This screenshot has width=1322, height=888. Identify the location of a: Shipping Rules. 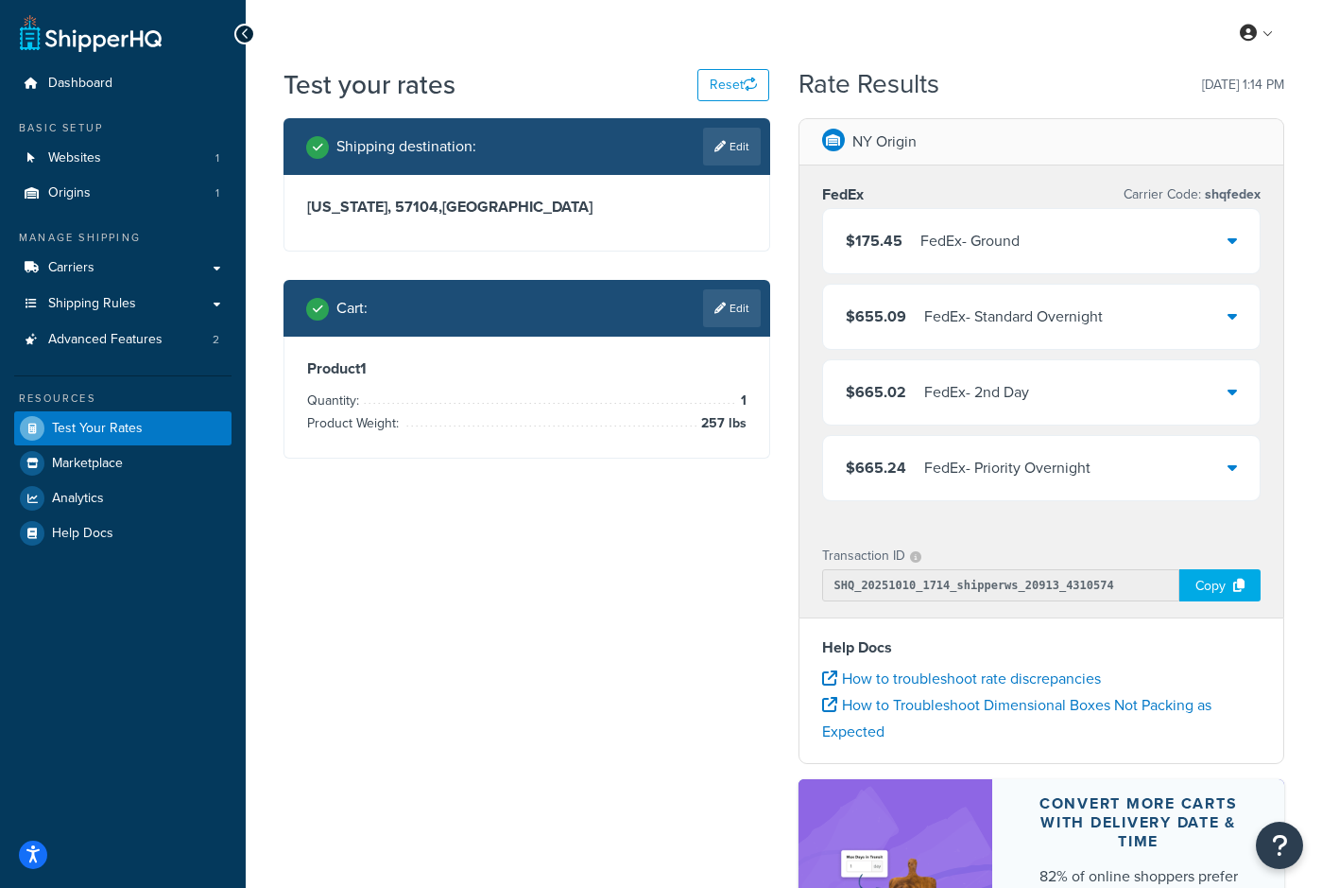
(123, 303).